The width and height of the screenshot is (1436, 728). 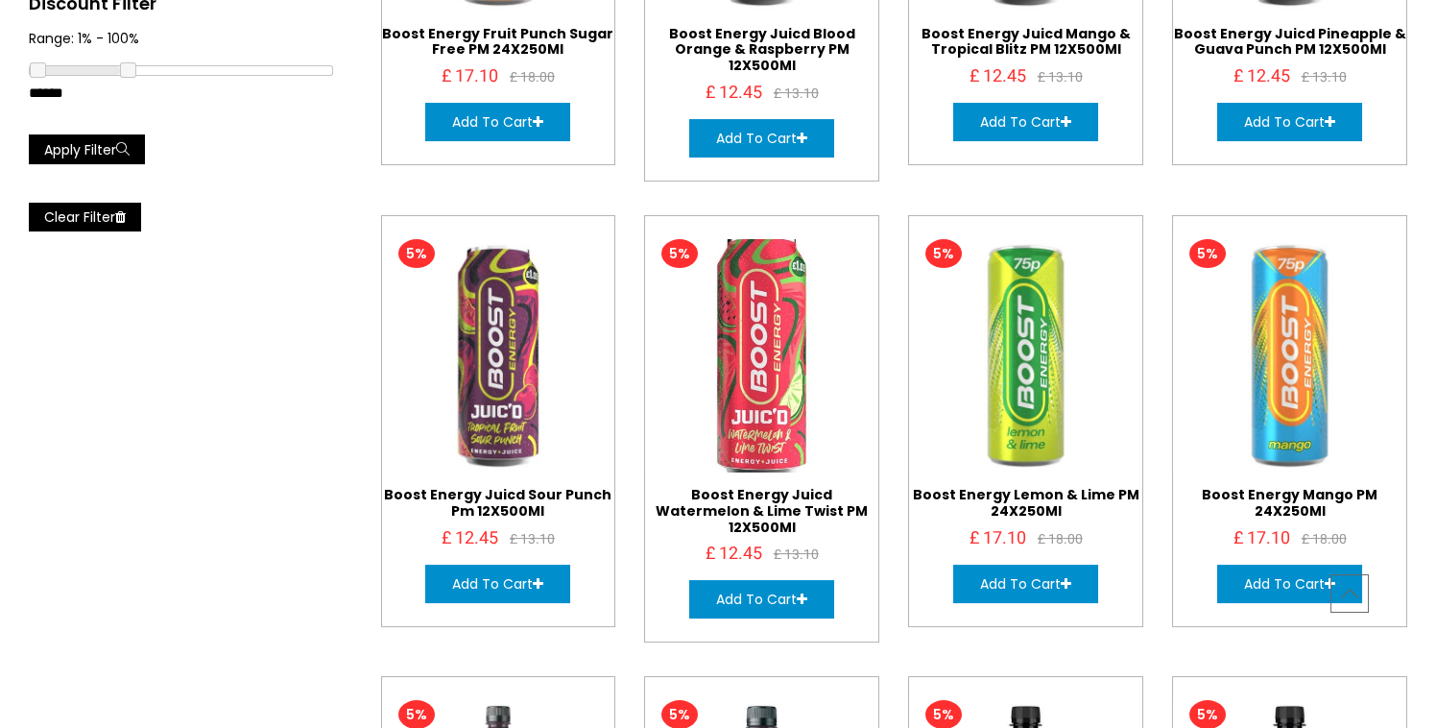 What do you see at coordinates (86, 149) in the screenshot?
I see `button: Apply Filter` at bounding box center [86, 149].